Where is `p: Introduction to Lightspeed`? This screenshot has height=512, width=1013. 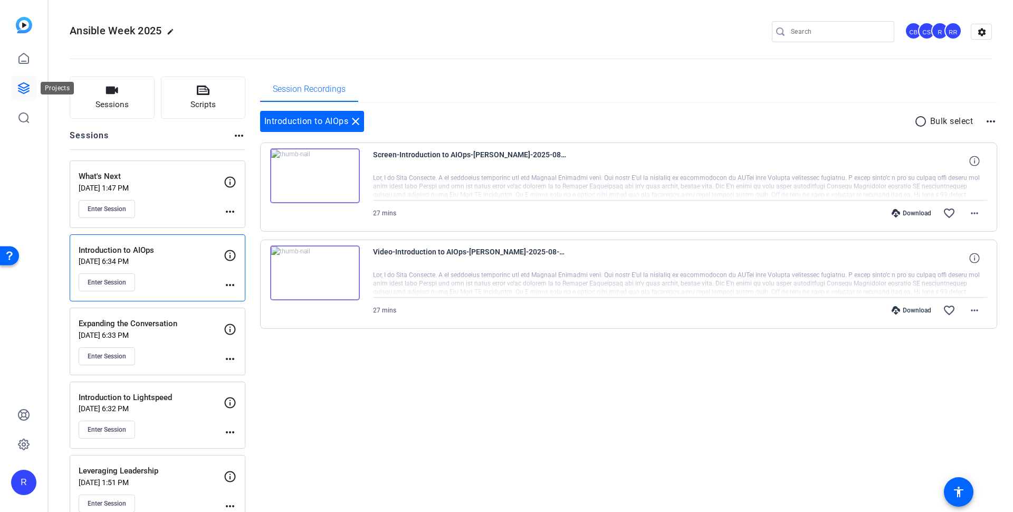
p: Introduction to Lightspeed is located at coordinates (151, 397).